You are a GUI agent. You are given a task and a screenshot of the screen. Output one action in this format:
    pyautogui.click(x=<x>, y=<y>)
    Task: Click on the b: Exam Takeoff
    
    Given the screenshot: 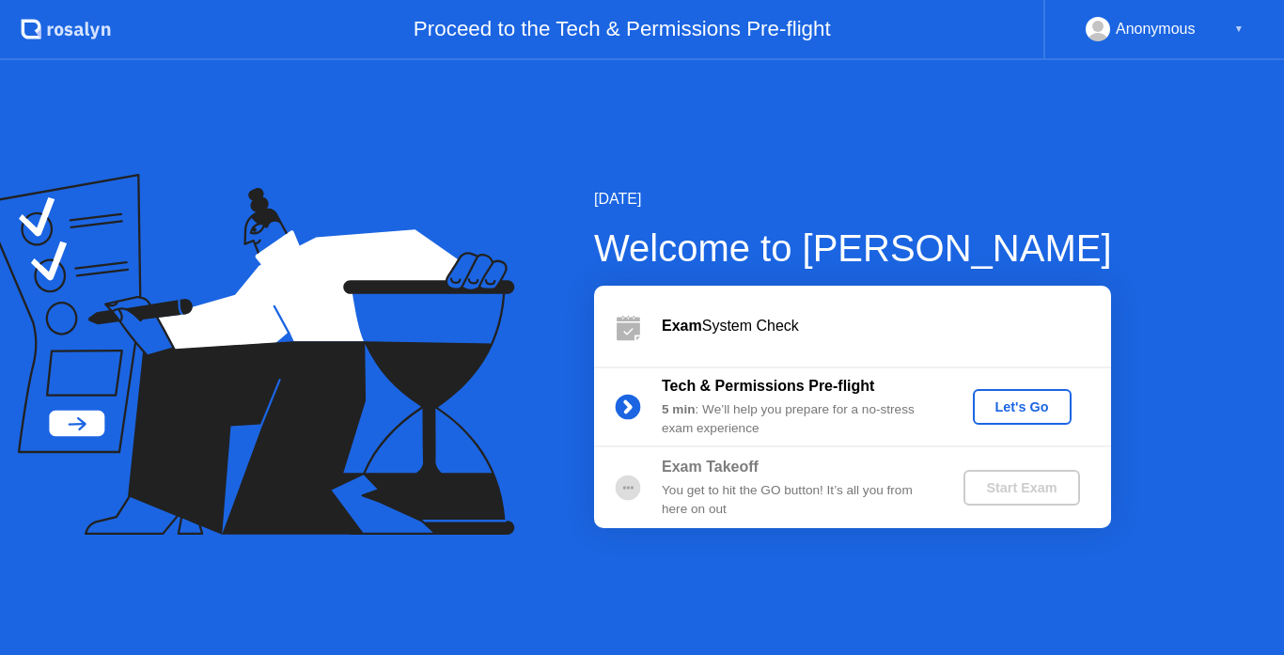 What is the action you would take?
    pyautogui.click(x=710, y=466)
    